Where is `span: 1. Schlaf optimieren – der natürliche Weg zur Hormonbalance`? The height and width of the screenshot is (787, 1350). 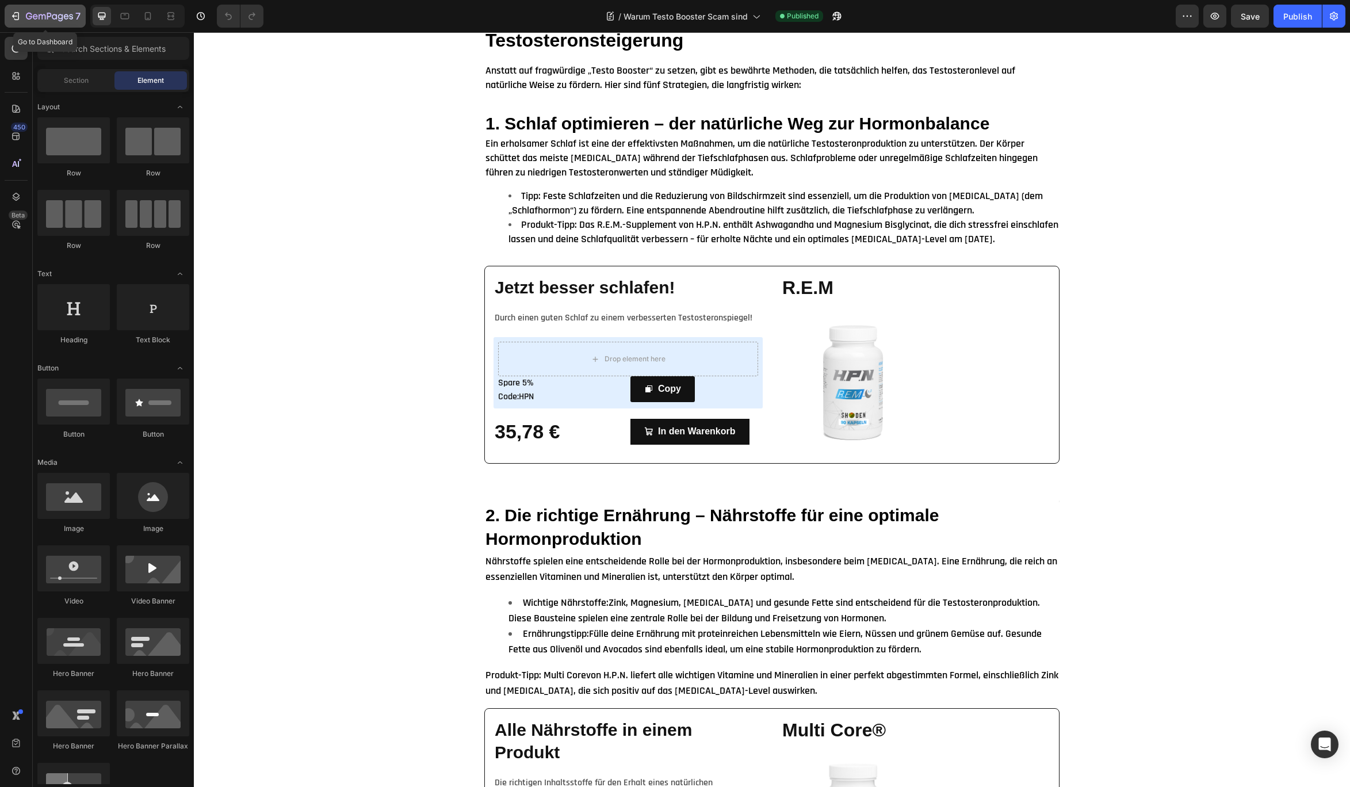
span: 1. Schlaf optimieren – der natürliche Weg zur Hormonbalance is located at coordinates (544, 91).